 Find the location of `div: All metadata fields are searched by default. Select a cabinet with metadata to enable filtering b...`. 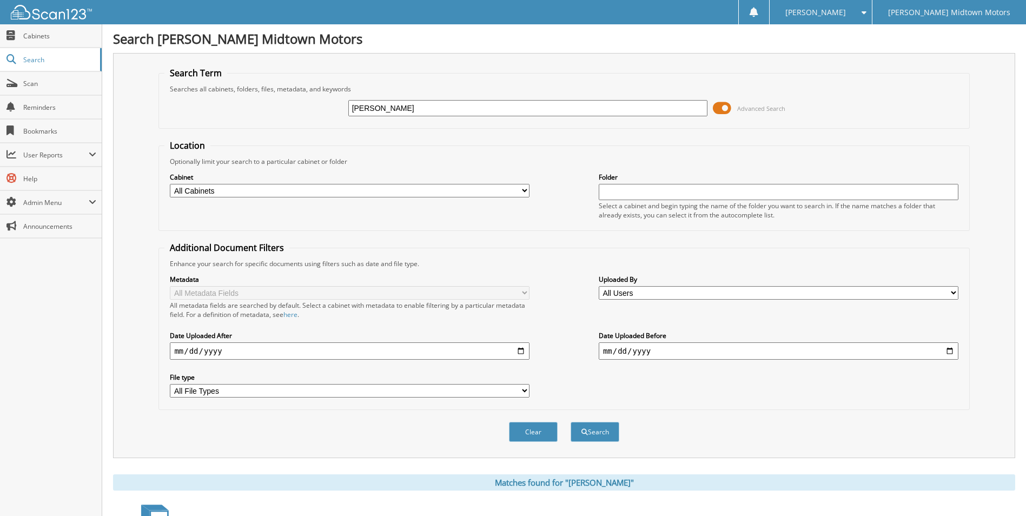

div: All metadata fields are searched by default. Select a cabinet with metadata to enable filtering b... is located at coordinates (349, 310).